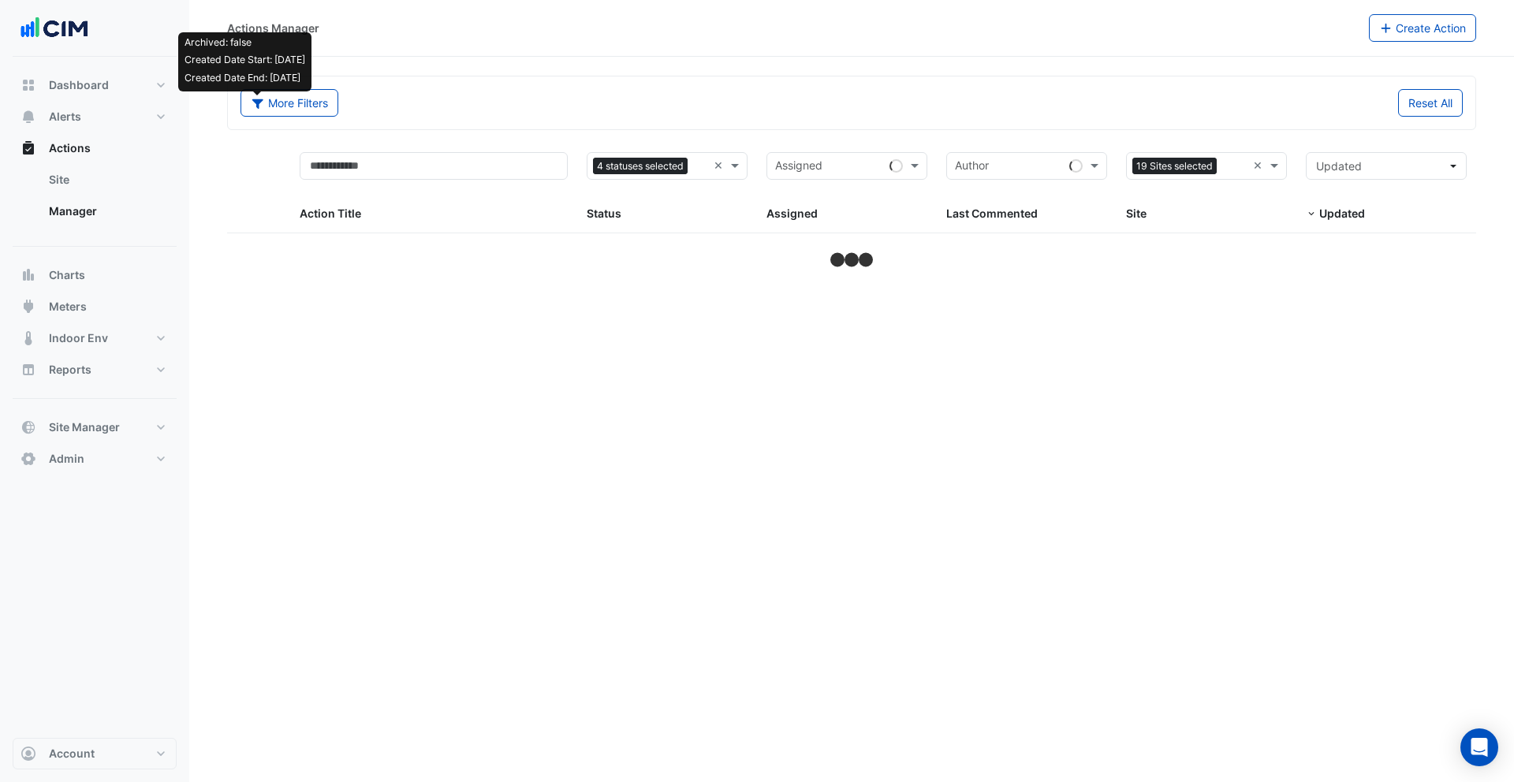 This screenshot has height=782, width=1514. I want to click on button: Reset All, so click(1431, 103).